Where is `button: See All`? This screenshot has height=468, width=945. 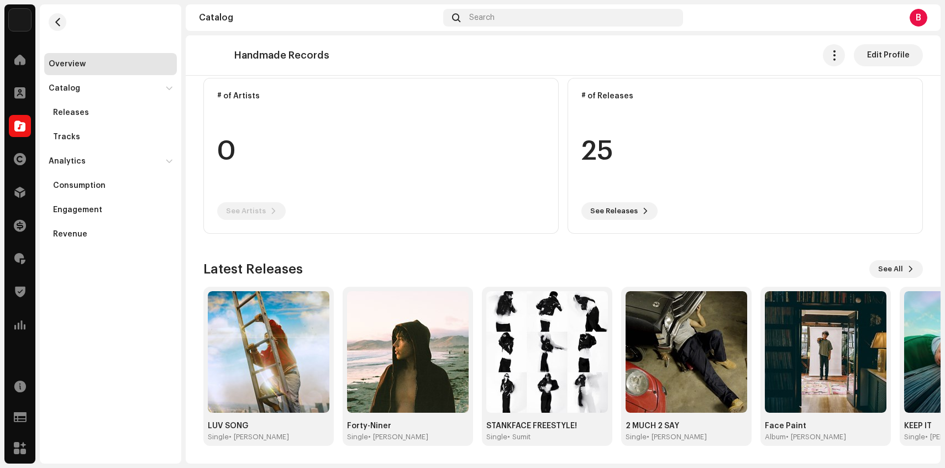 button: See All is located at coordinates (896, 269).